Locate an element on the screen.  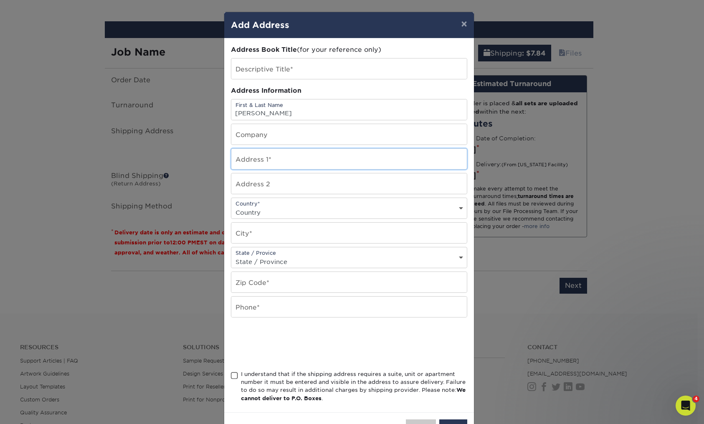
div: I understand that if the shipping address requires a suite, unit or apartment number it must be e... is located at coordinates (354, 386).